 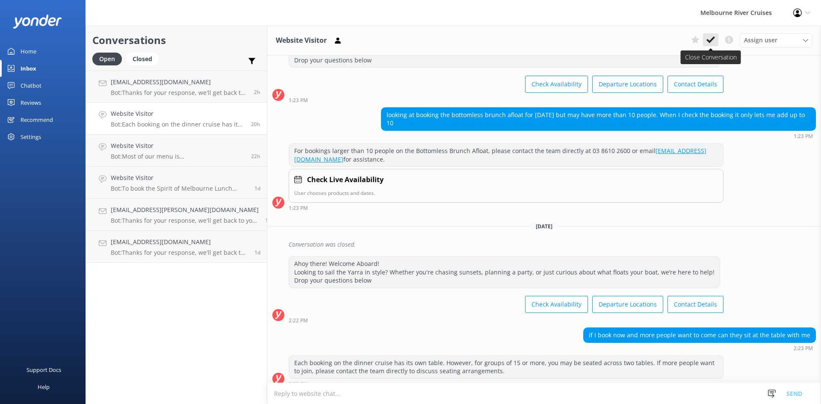 I want to click on span: Oct 09 2025 02:23pm (UTC +11:00) Australia/Sydney, so click(x=256, y=124).